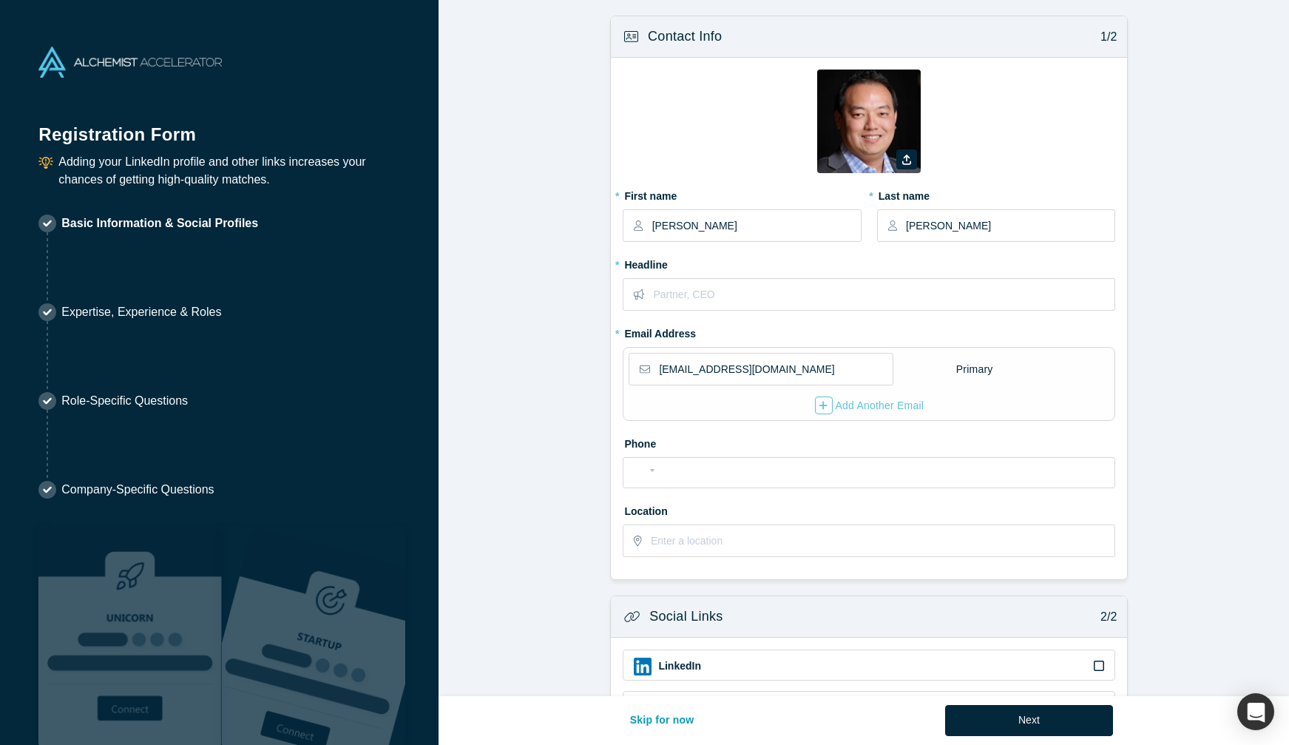  Describe the element at coordinates (869, 441) in the screenshot. I see `label: Phone` at that location.